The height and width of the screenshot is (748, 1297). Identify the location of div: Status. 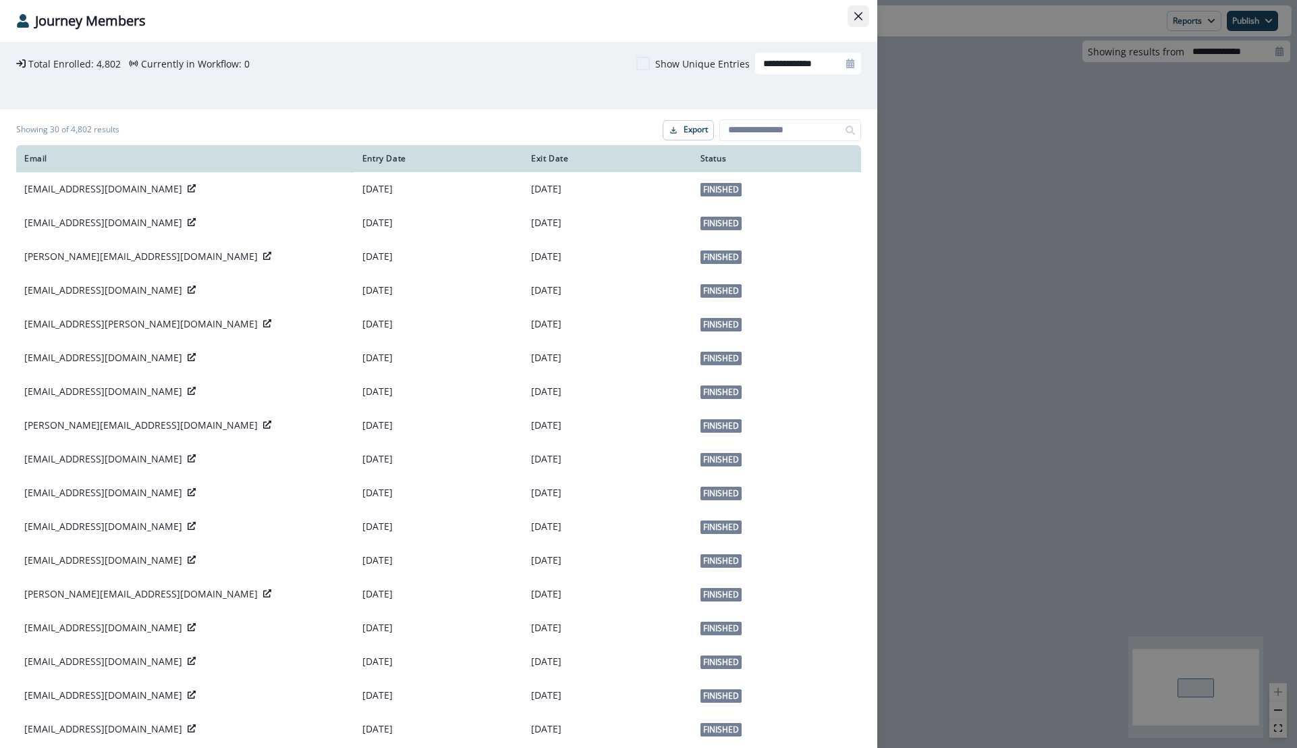
(777, 159).